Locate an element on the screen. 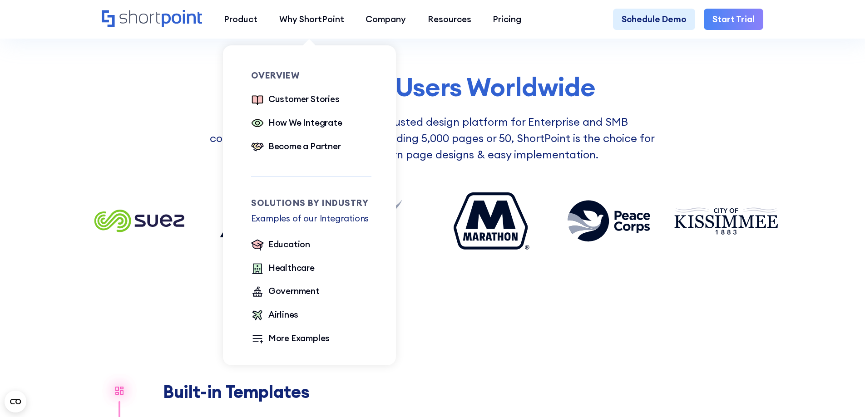 This screenshot has width=865, height=417. p: ShortPoint is proud to be the trusted design platform for Enterprise and SMB companies alike. Whe... is located at coordinates (432, 138).